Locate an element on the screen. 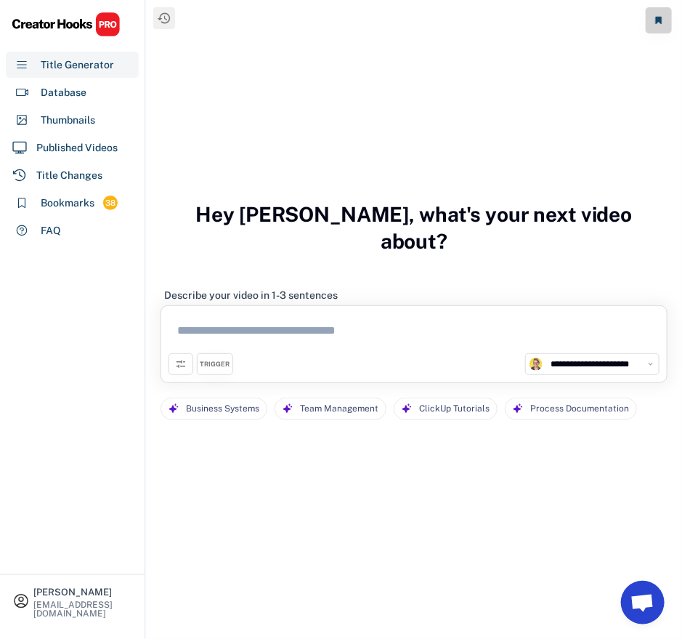  div: Title Generator is located at coordinates (77, 65).